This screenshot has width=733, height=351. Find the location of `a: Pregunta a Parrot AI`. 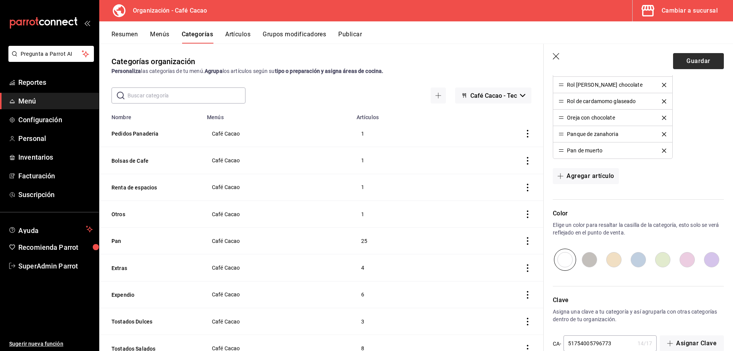

a: Pregunta a Parrot AI is located at coordinates (50, 59).